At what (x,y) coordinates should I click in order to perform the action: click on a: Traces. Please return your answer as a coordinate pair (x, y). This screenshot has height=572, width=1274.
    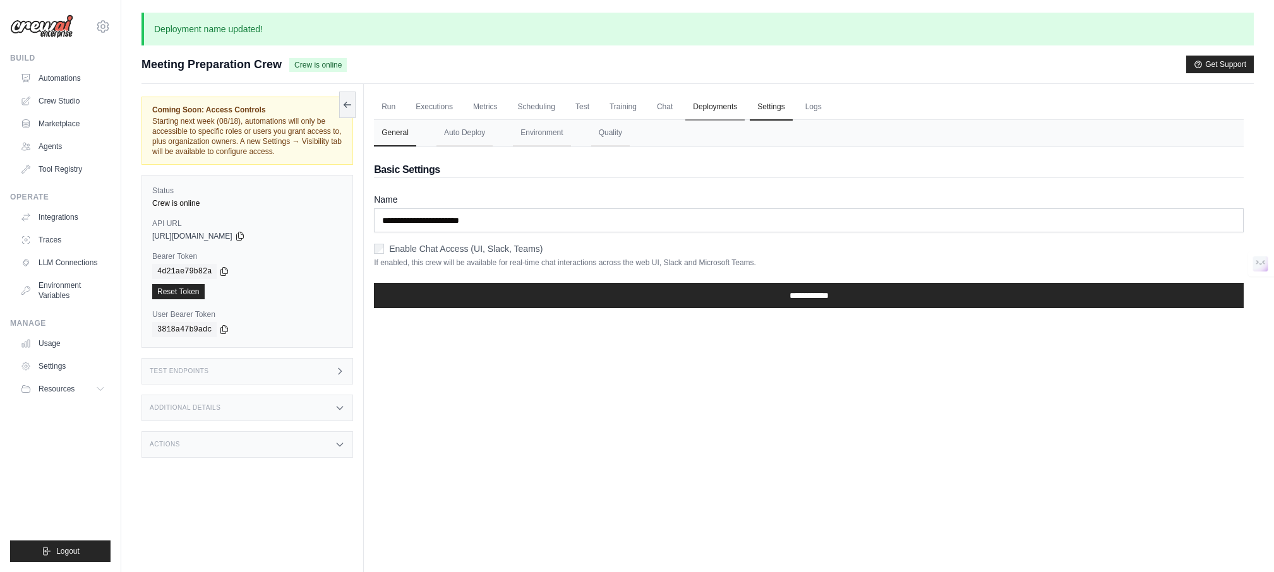
    Looking at the image, I should click on (63, 240).